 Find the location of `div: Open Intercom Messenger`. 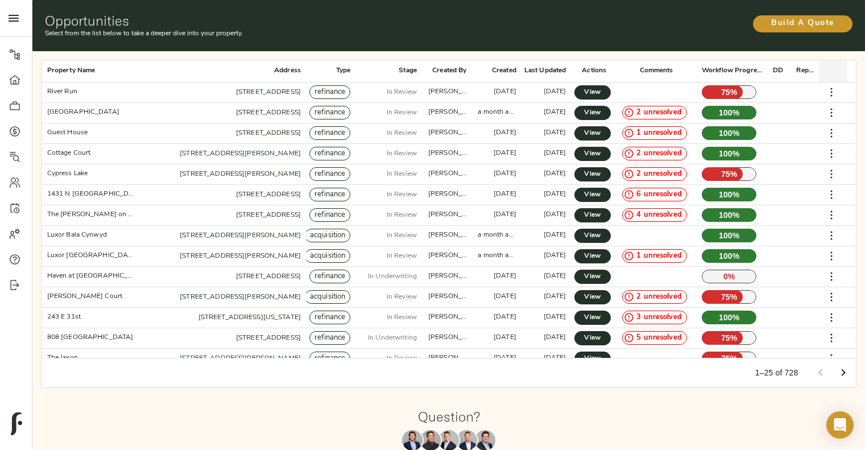

div: Open Intercom Messenger is located at coordinates (840, 425).